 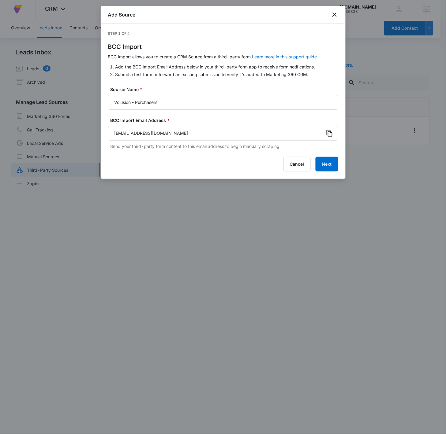 I want to click on h2: BCC Import, so click(x=223, y=47).